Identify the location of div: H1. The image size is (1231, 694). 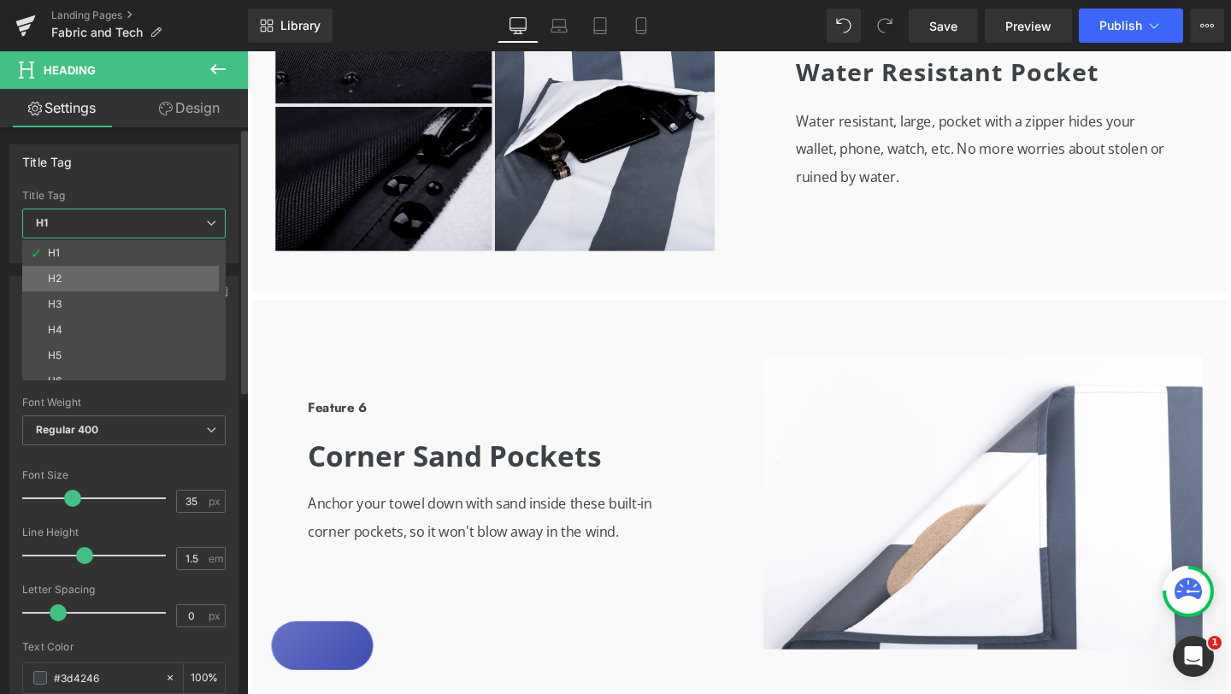
(54, 253).